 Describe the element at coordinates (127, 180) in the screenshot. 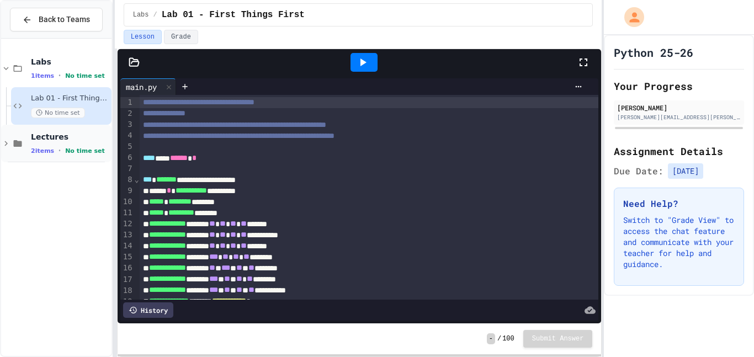

I see `div: 8` at that location.